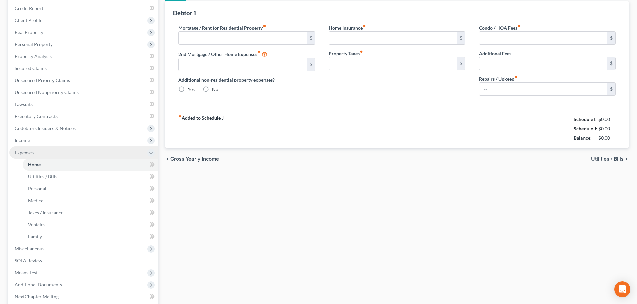 The height and width of the screenshot is (304, 637). I want to click on label: Home Insurance, so click(347, 28).